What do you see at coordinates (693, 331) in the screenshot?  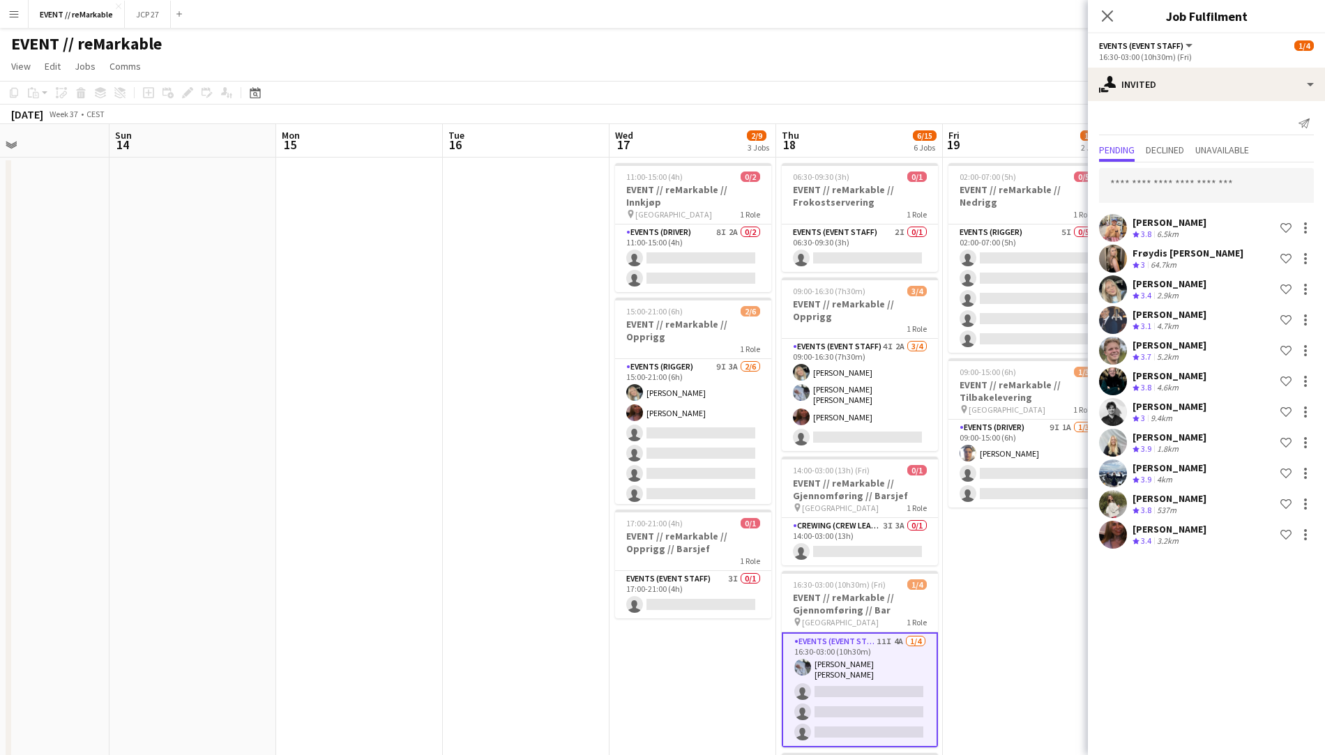 I see `h3: EVENT // reMarkable // Opprigg` at bounding box center [693, 331].